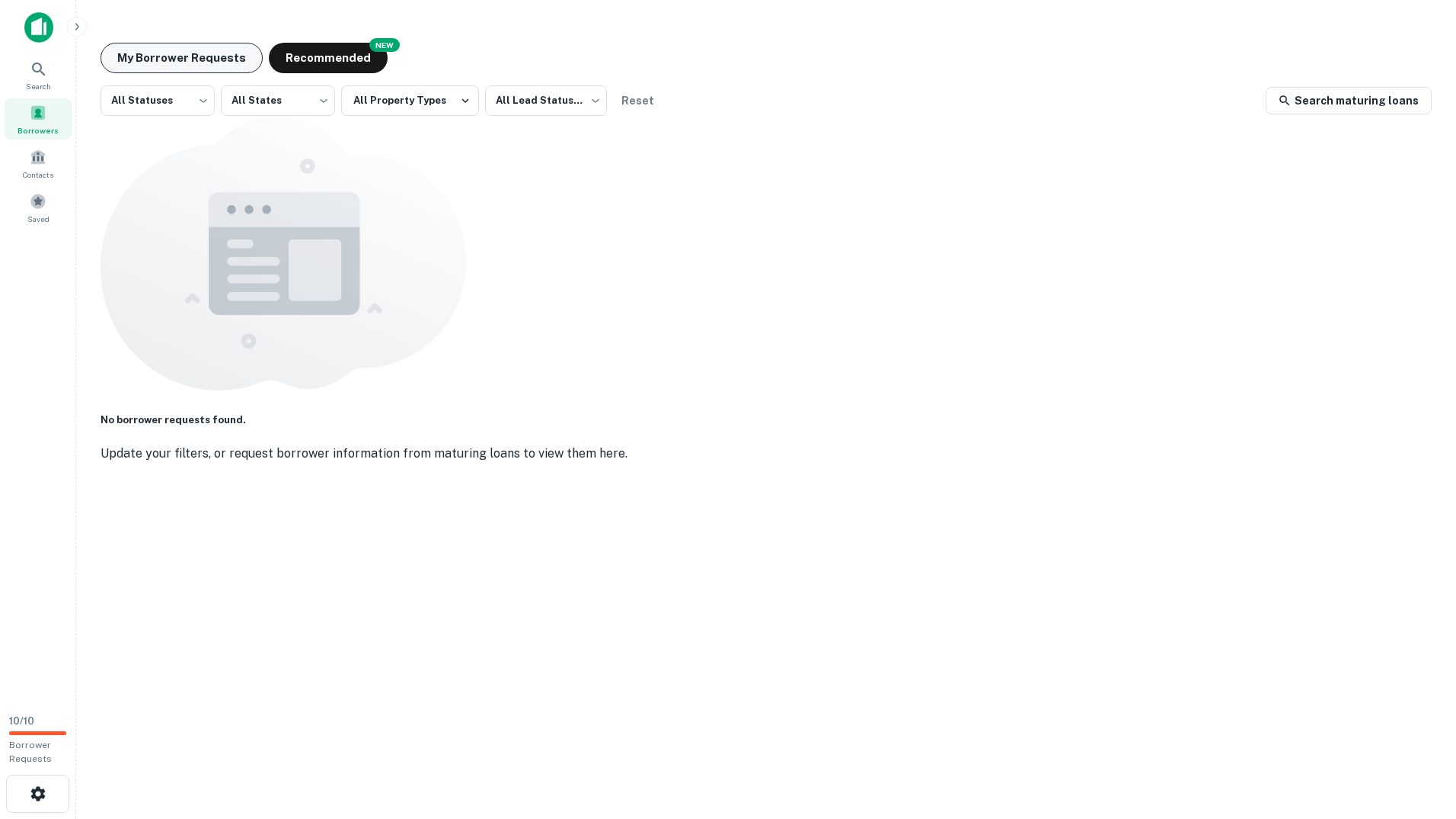 This screenshot has width=1456, height=819. I want to click on span: Borrowers, so click(38, 130).